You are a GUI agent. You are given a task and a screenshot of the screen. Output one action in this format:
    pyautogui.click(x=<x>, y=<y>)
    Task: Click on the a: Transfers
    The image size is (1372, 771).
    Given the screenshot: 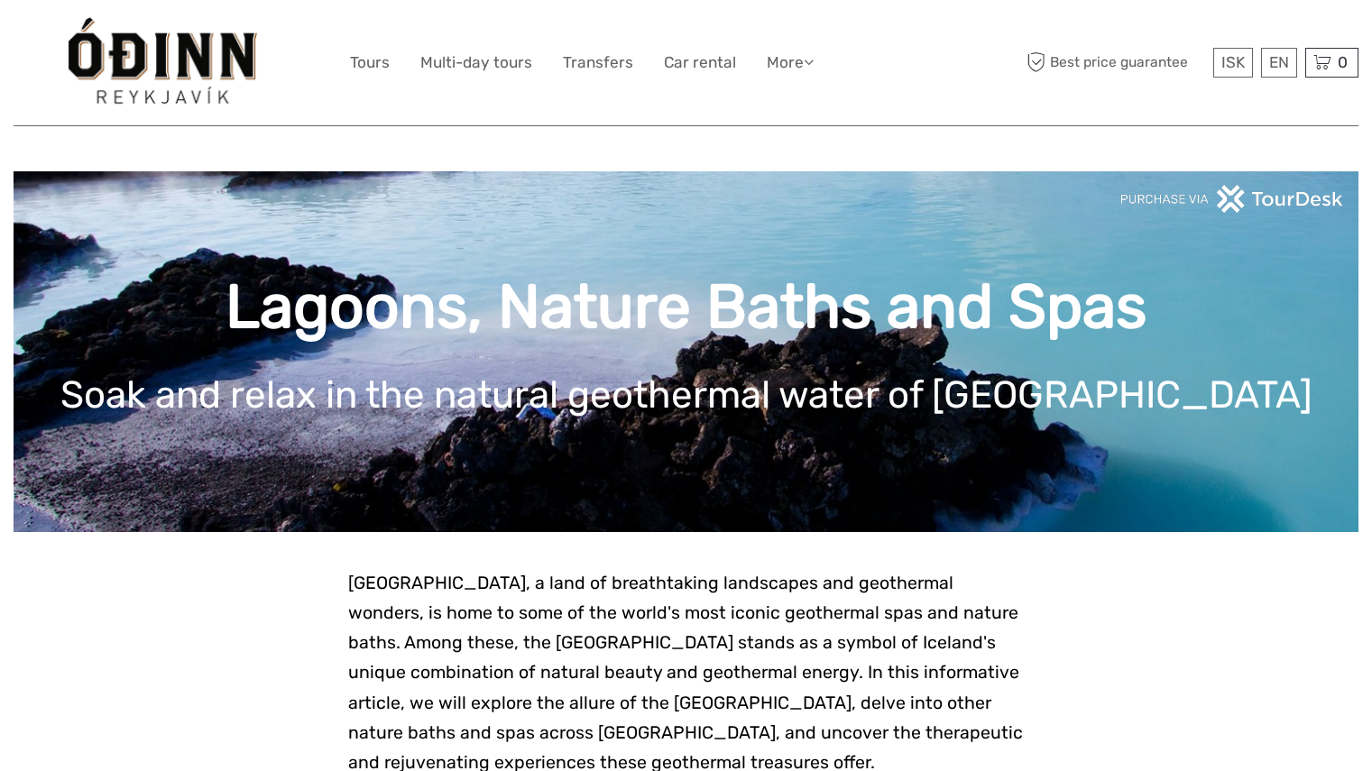 What is the action you would take?
    pyautogui.click(x=598, y=62)
    